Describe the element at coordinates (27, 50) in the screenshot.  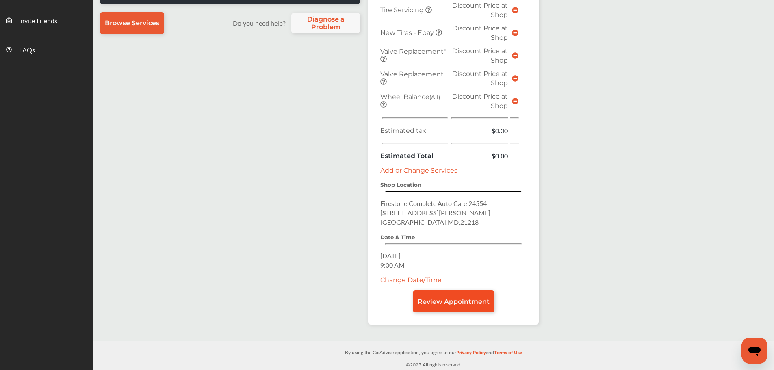
I see `span: FAQs` at that location.